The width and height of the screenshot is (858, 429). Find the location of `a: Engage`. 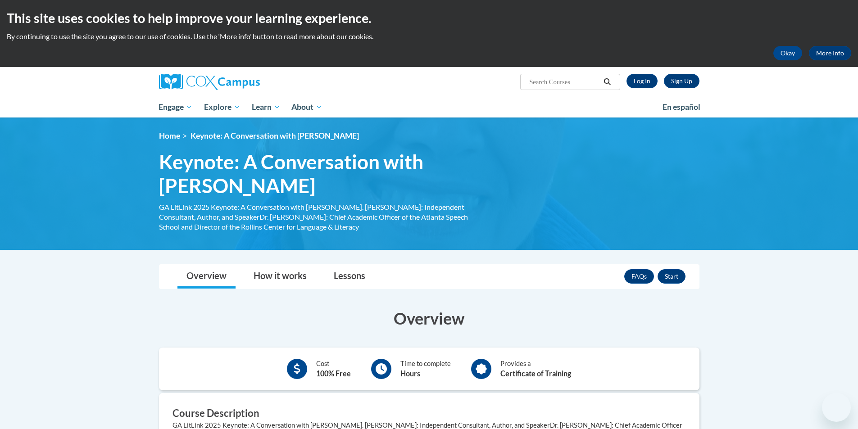

a: Engage is located at coordinates (176, 107).